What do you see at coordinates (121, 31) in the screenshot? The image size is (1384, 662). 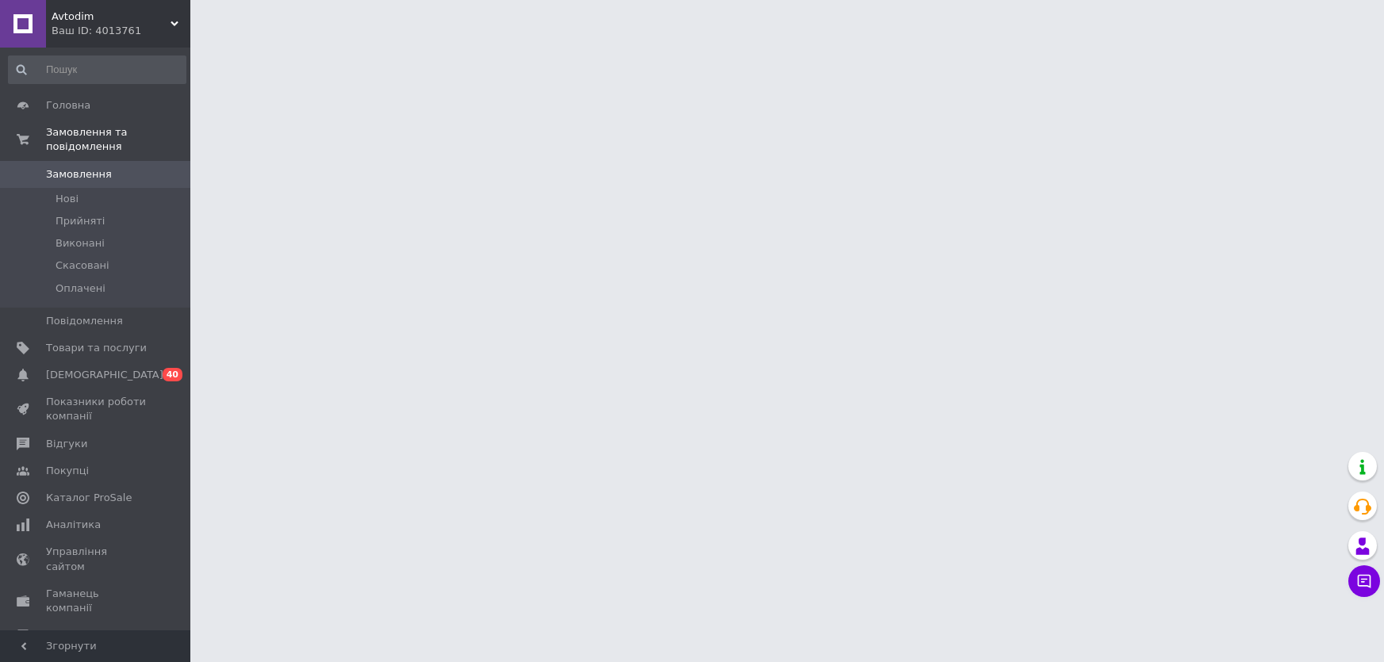 I see `div: Ваш ID: 4013761` at bounding box center [121, 31].